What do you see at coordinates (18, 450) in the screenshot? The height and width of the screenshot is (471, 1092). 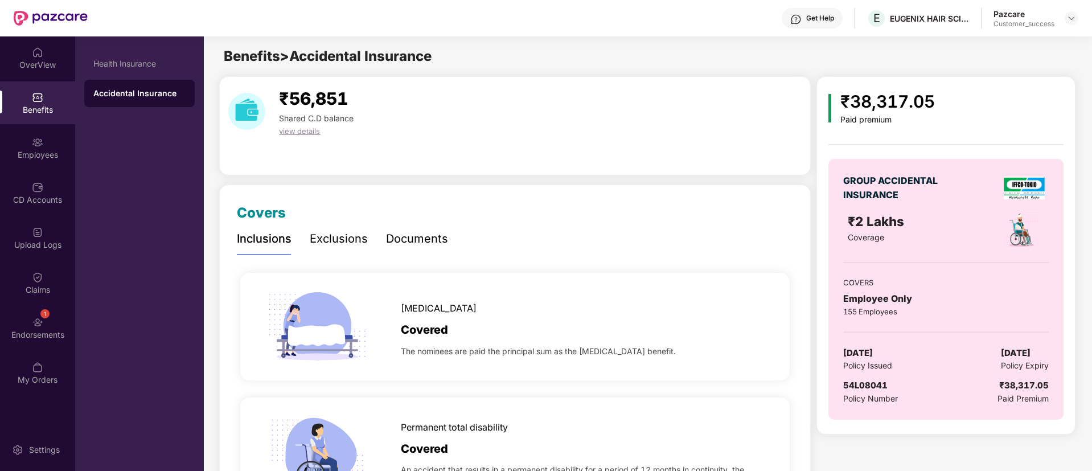 I see `img: svg+xml;base64,PHN2ZyBpZD0iU2V0dGluZy0yMHgyMCIgeG1sbnM9Imh0dHA6Ly93d3cudzMub3JnLzIwMDAvc3ZnIiB3aW...` at bounding box center [18, 450].